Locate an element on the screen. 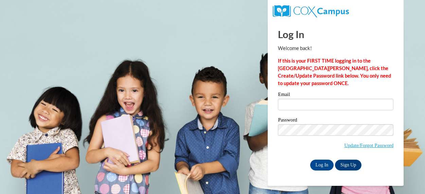 The width and height of the screenshot is (425, 194). a: COX Campus is located at coordinates (311, 11).